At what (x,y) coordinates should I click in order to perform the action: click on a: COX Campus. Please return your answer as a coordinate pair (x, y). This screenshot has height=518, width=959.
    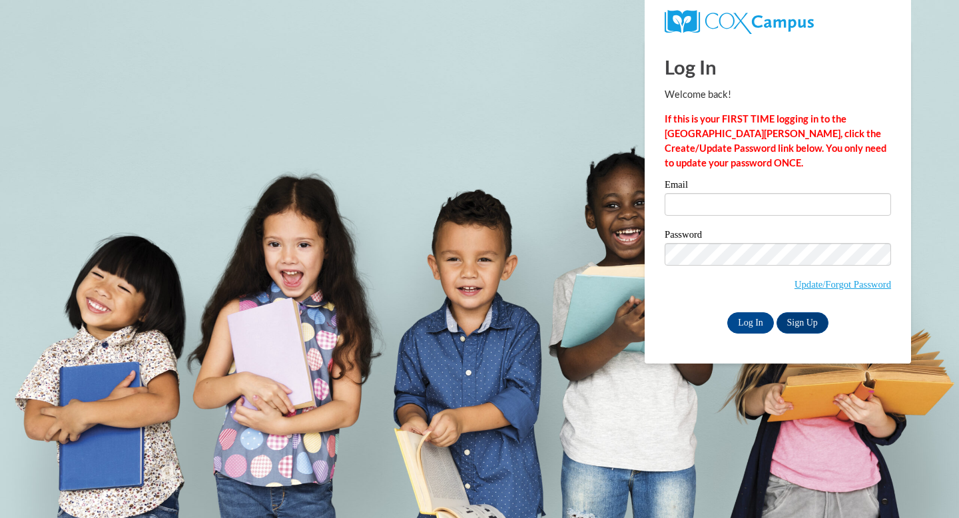
    Looking at the image, I should click on (778, 22).